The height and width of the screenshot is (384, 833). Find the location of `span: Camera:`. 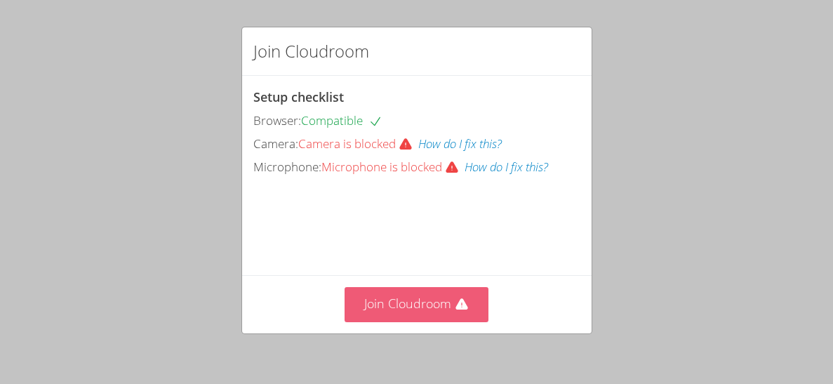

span: Camera: is located at coordinates (276, 143).